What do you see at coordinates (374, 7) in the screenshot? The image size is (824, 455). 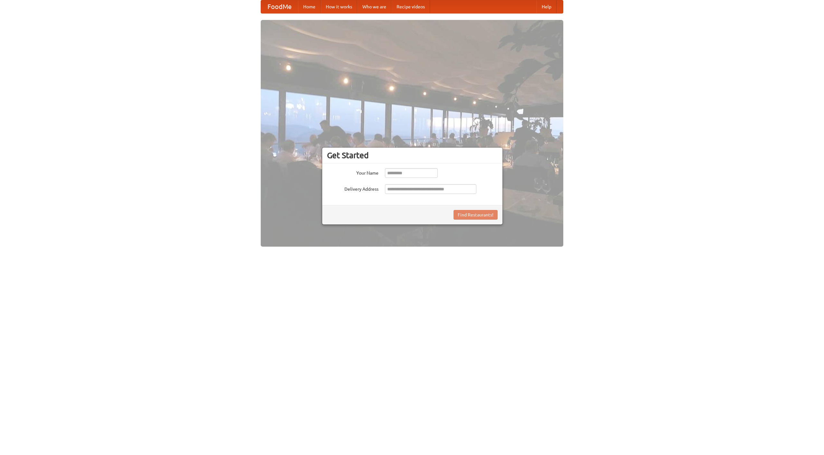 I see `a: Who we are` at bounding box center [374, 7].